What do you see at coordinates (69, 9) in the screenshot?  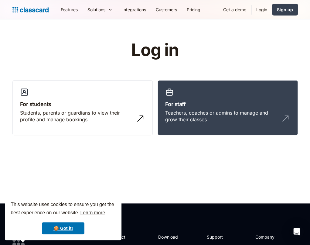 I see `a: Features` at bounding box center [69, 9].